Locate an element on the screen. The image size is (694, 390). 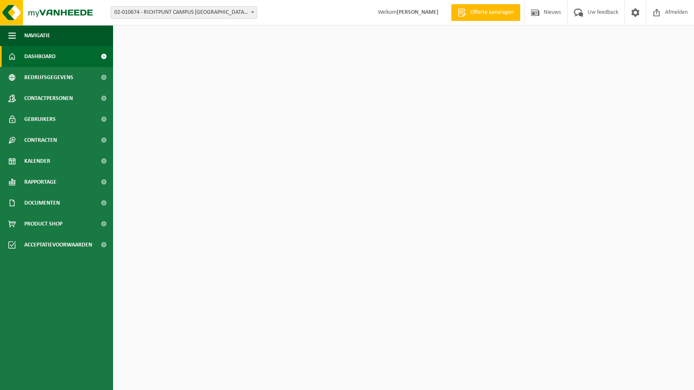
span: Documenten is located at coordinates (42, 203).